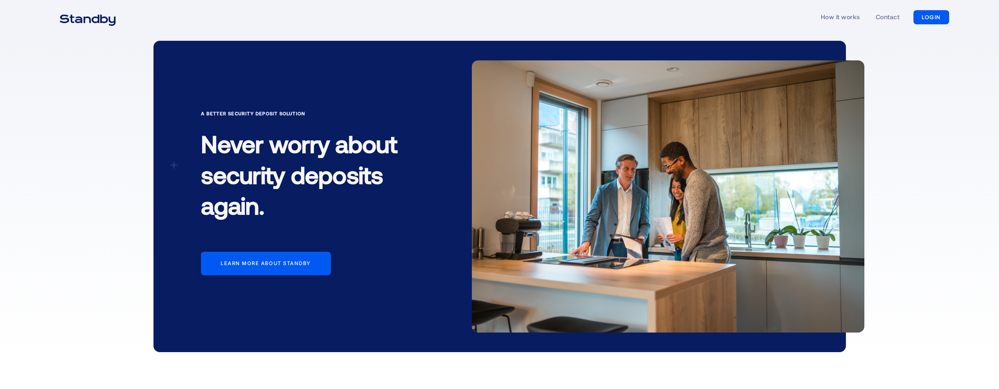 The height and width of the screenshot is (389, 999). What do you see at coordinates (311, 177) in the screenshot?
I see `h1: Never worry about security deposits again.` at bounding box center [311, 177].